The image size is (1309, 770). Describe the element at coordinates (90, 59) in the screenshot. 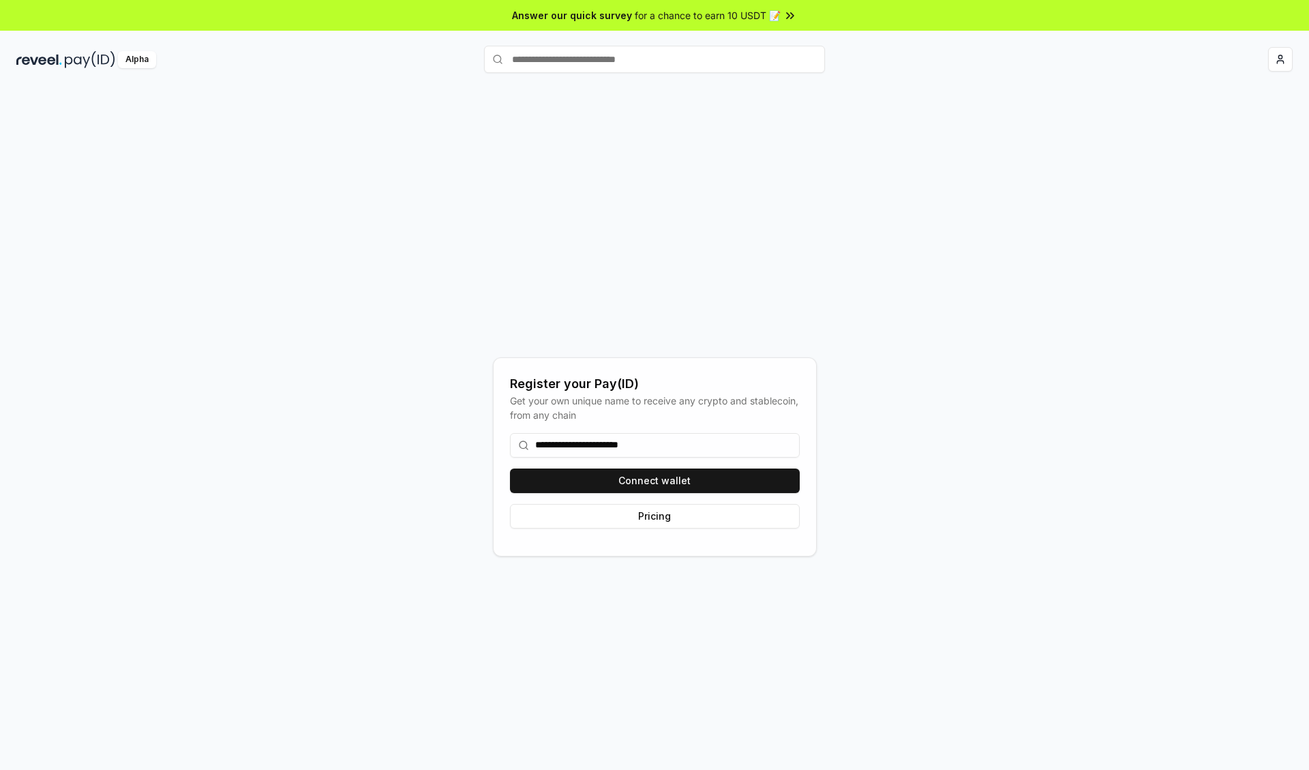

I see `img: pay_id` at that location.